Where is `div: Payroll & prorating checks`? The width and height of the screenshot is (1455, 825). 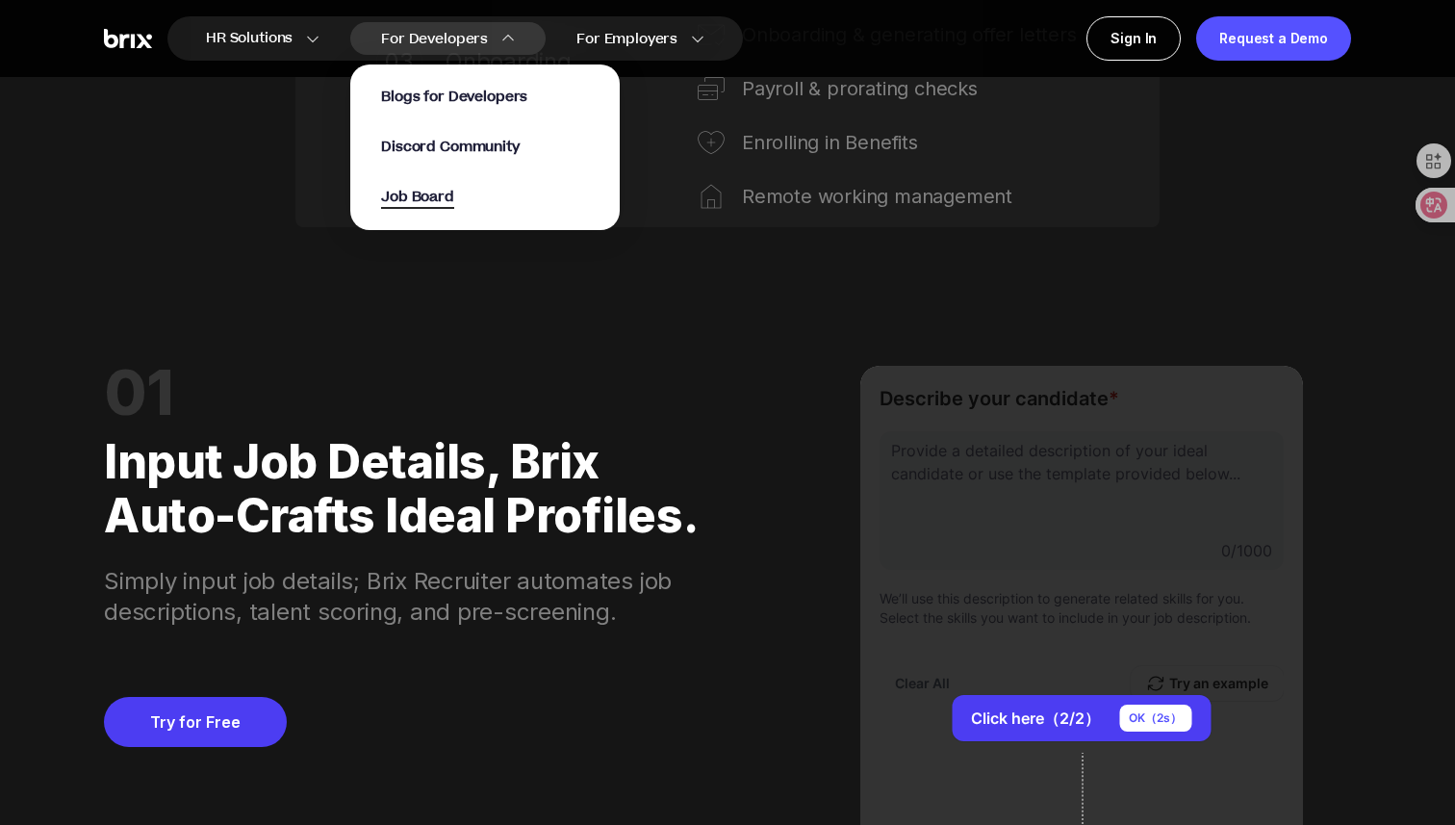
div: Payroll & prorating checks is located at coordinates (911, 89).